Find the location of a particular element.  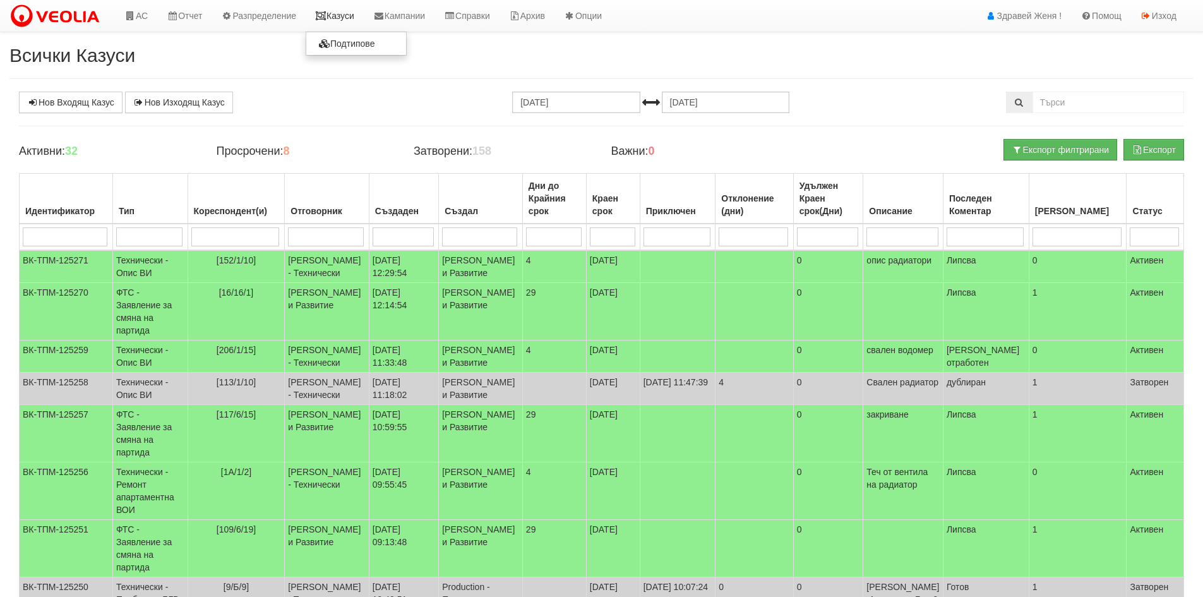

span: [109/6/19] is located at coordinates (236, 529).